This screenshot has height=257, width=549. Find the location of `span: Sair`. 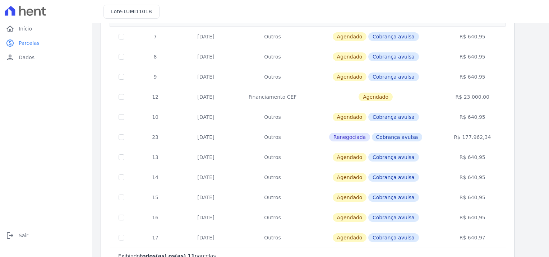

span: Sair is located at coordinates (23, 236).